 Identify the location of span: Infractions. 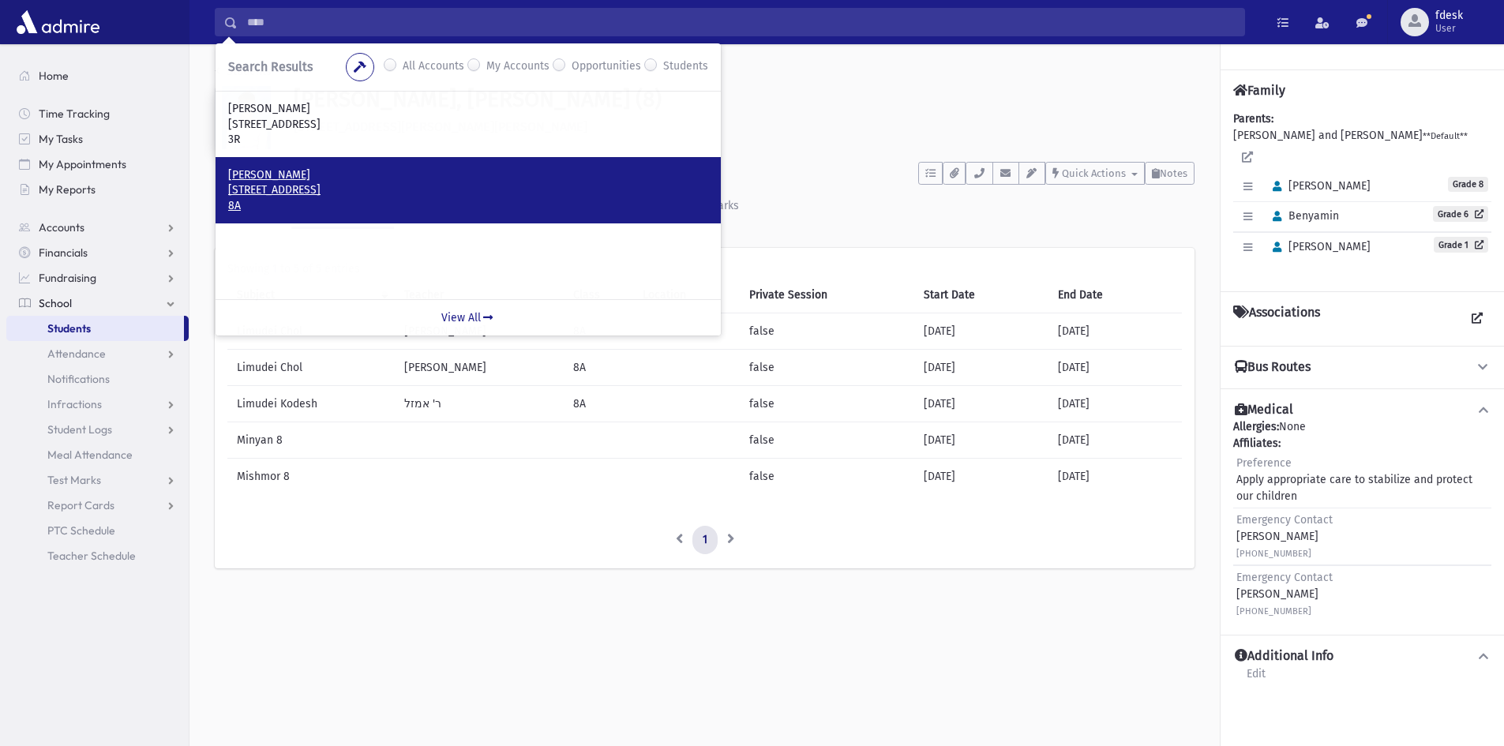
(74, 404).